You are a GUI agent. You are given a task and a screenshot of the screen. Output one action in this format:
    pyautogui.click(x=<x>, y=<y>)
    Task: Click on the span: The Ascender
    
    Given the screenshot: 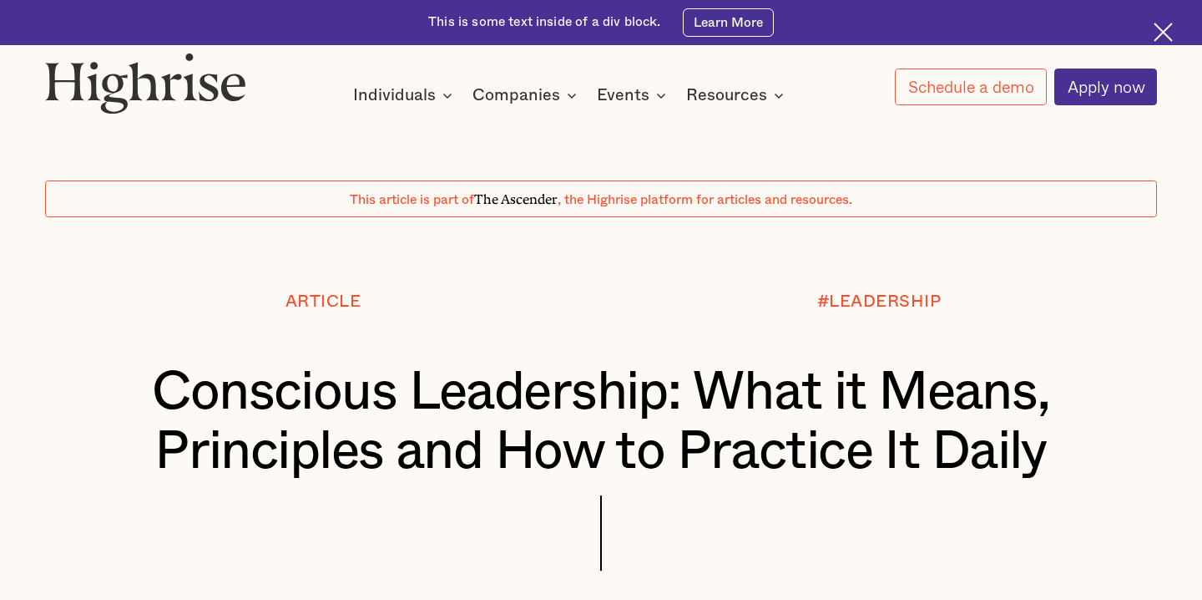 What is the action you would take?
    pyautogui.click(x=516, y=196)
    